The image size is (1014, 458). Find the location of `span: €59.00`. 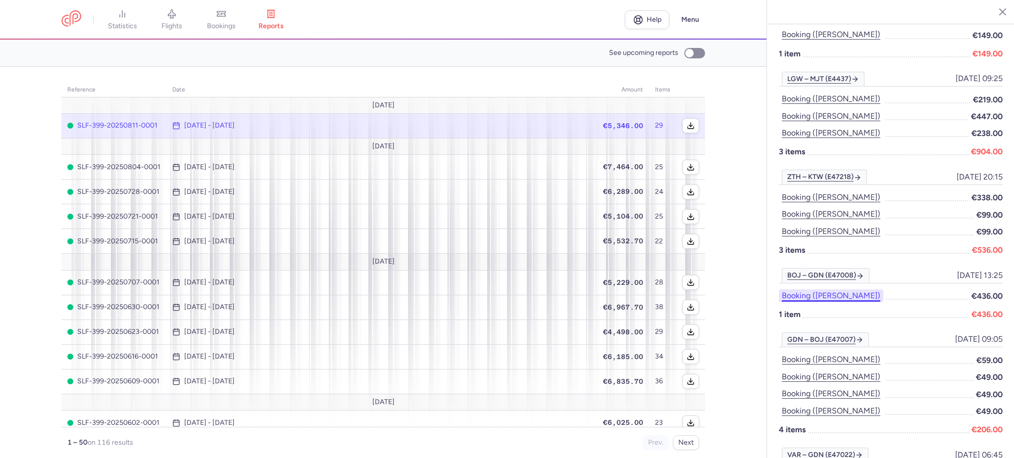

span: €59.00 is located at coordinates (989, 360).